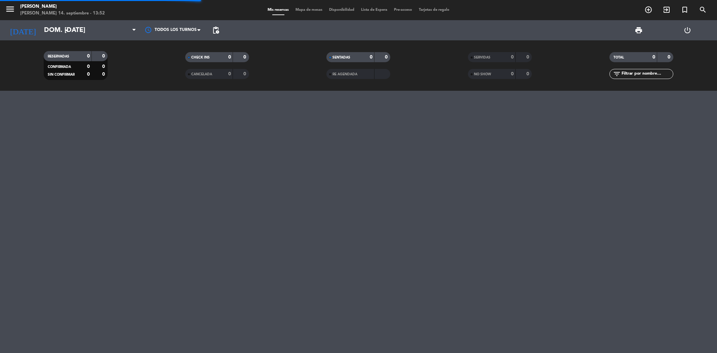 Image resolution: width=717 pixels, height=353 pixels. I want to click on i: turned_in_not, so click(685, 10).